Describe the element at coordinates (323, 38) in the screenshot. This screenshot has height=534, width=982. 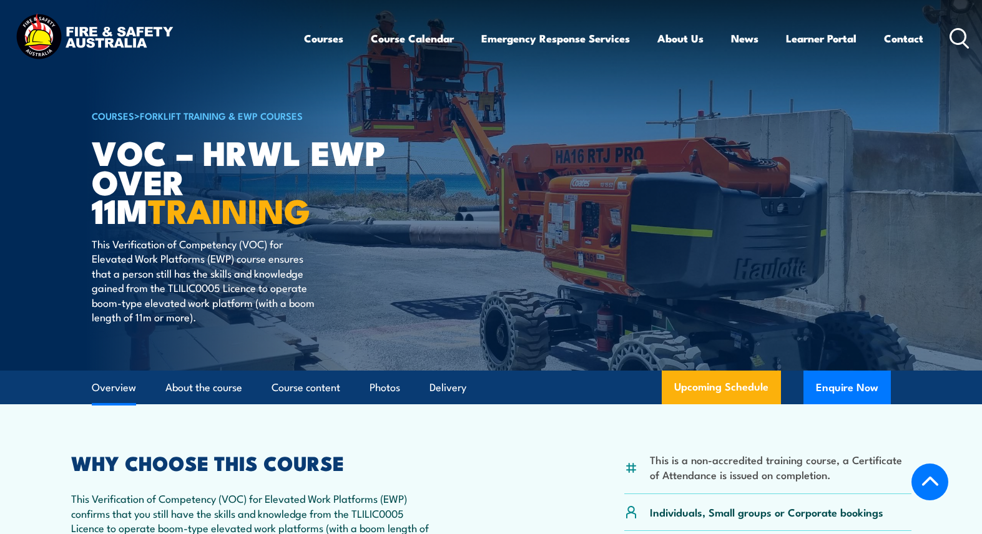
I see `a: Courses` at that location.